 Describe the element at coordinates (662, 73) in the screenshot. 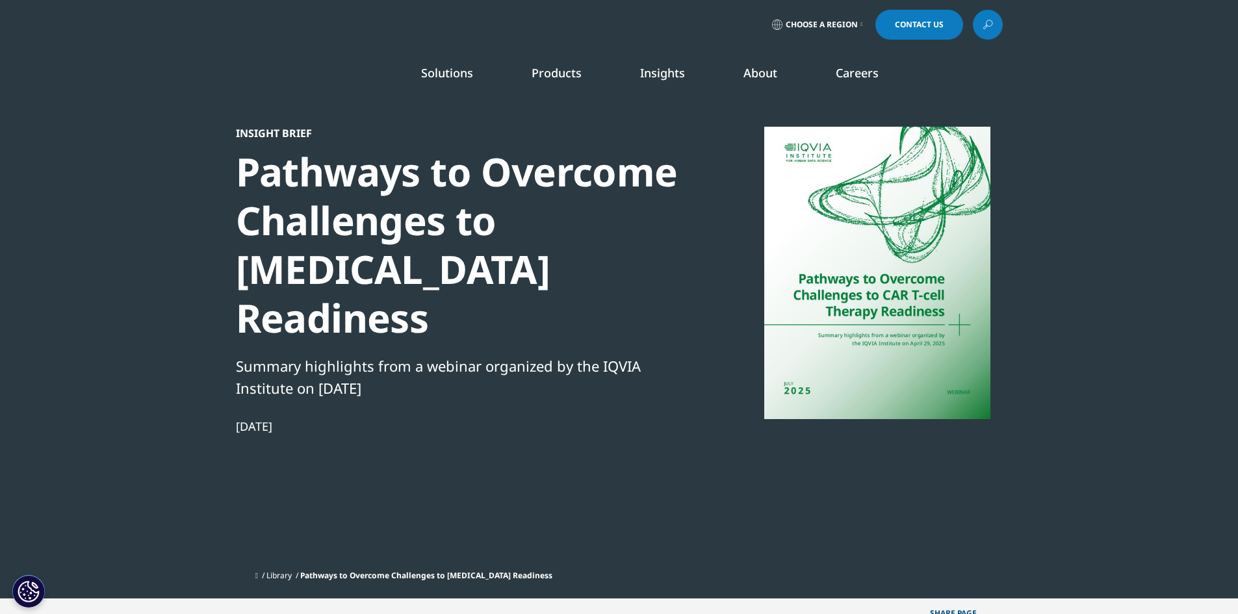

I see `a: Insights` at that location.